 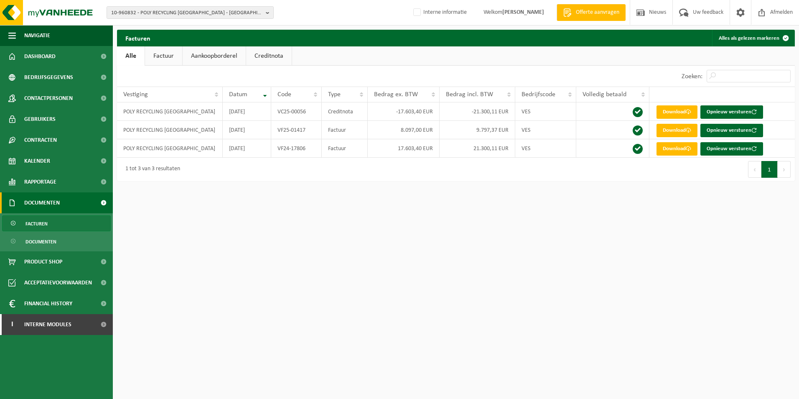 I want to click on span: Bedrag ex. BTW, so click(x=396, y=94).